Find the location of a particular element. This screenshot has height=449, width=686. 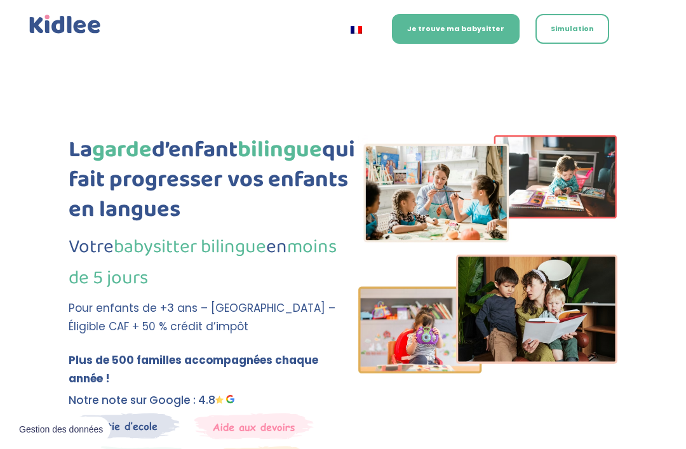

span: bilingue is located at coordinates (280, 150).